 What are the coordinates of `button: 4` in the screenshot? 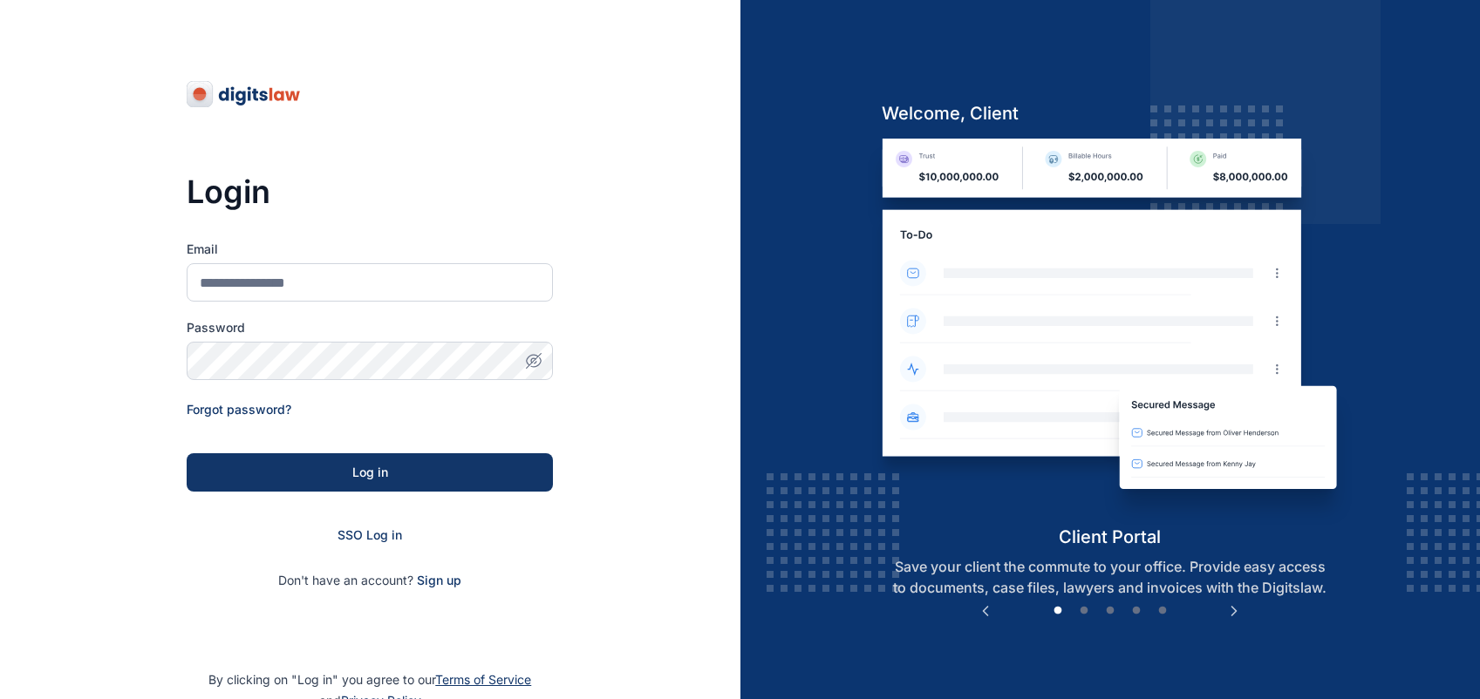 It's located at (1136, 611).